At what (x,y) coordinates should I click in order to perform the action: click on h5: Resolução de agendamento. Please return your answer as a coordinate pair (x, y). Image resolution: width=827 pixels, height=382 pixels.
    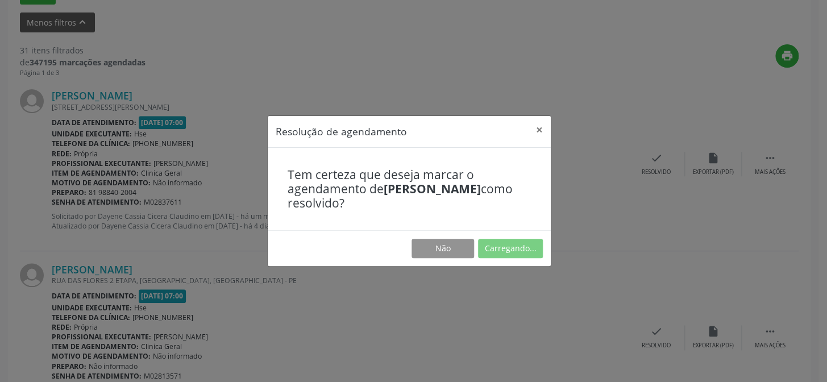
    Looking at the image, I should click on (341, 131).